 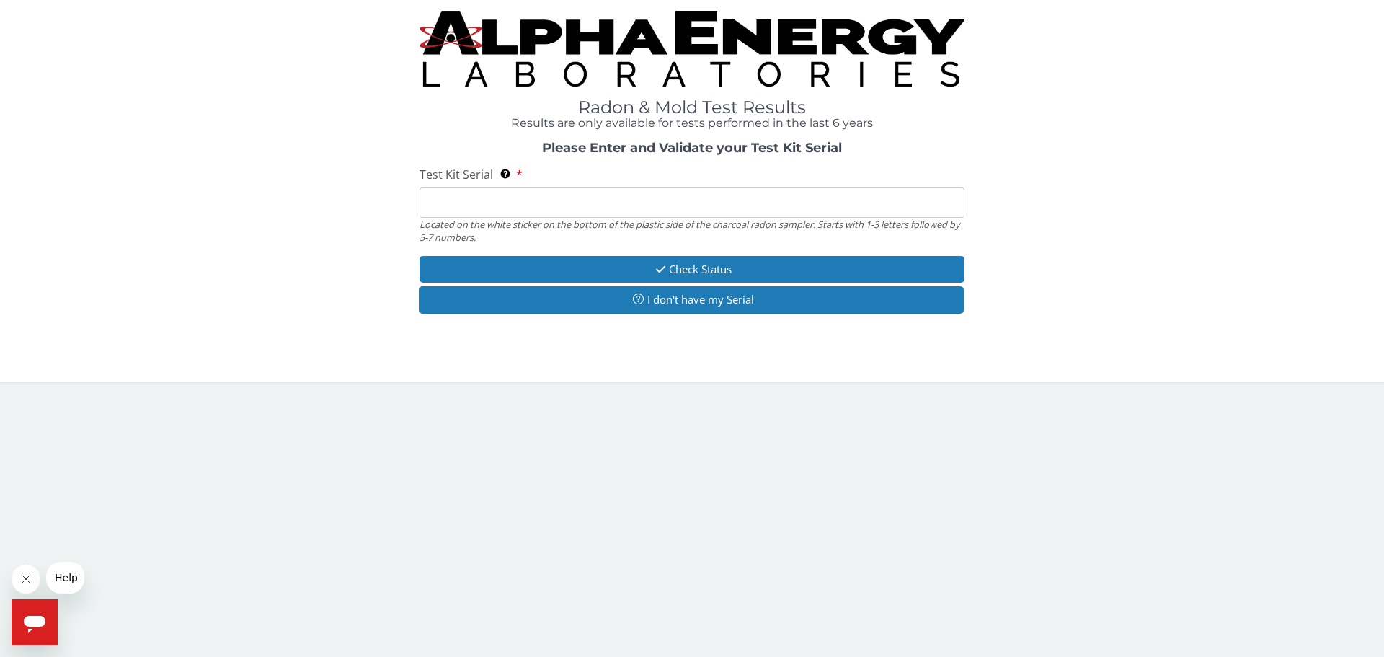 What do you see at coordinates (691, 299) in the screenshot?
I see `button: I don't have my Serial` at bounding box center [691, 299].